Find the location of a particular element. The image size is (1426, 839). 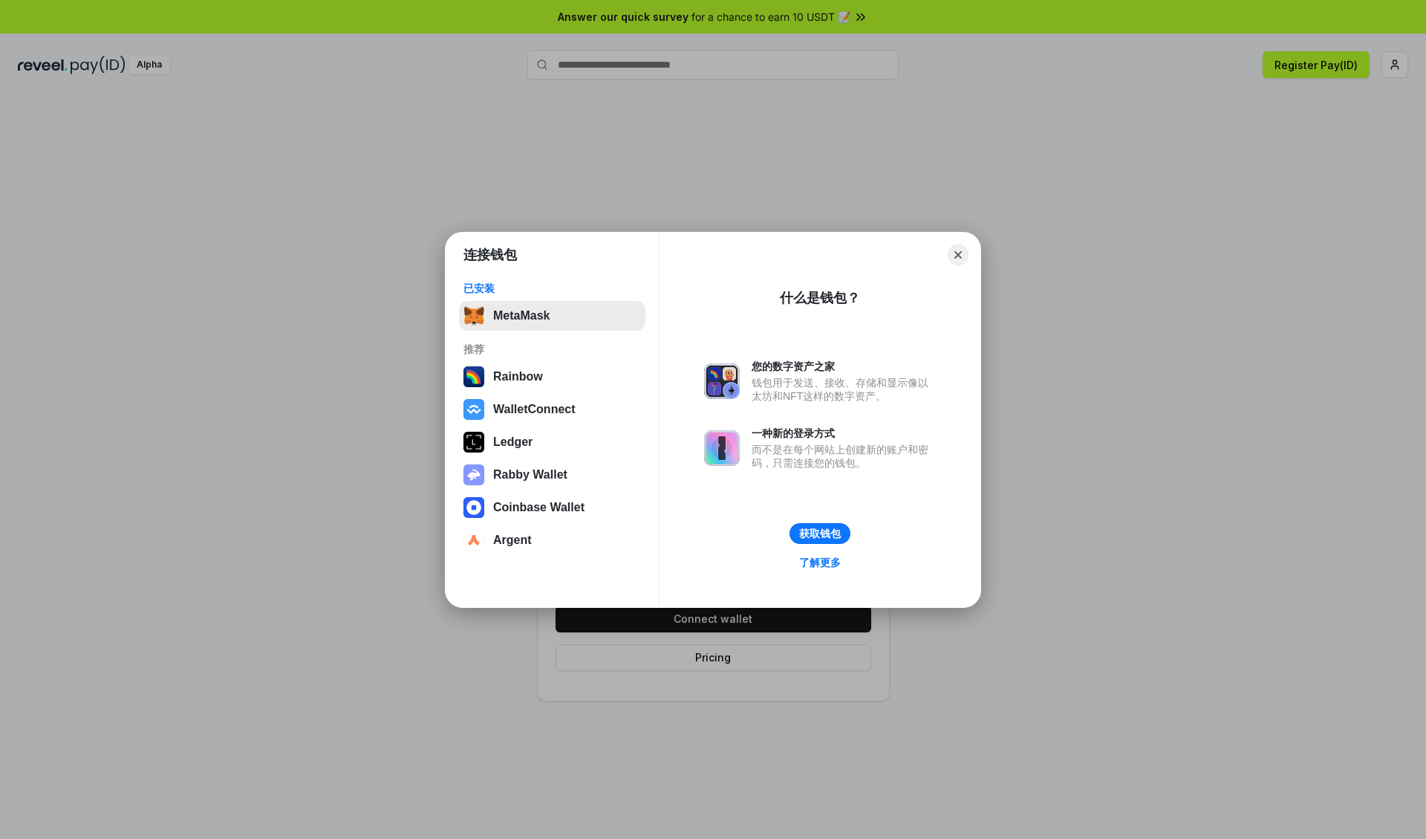

button: Rabby Wallet is located at coordinates (552, 475).